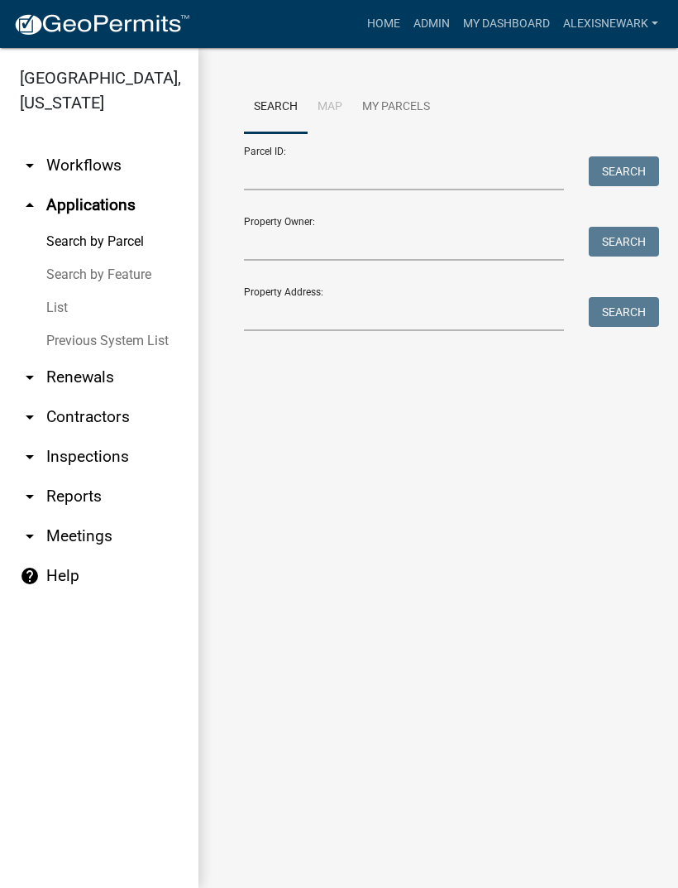 The image size is (678, 888). Describe the element at coordinates (276, 108) in the screenshot. I see `a: Search` at that location.